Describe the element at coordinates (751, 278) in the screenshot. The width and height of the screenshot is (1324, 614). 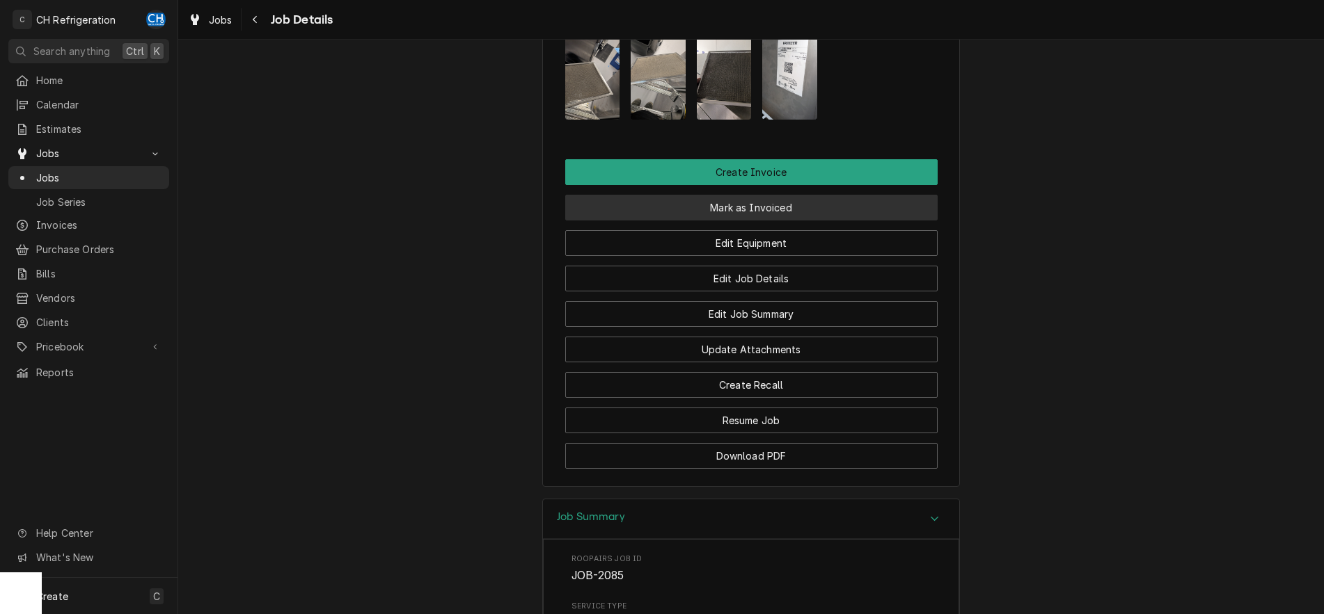
I see `button: Edit Job Details` at that location.